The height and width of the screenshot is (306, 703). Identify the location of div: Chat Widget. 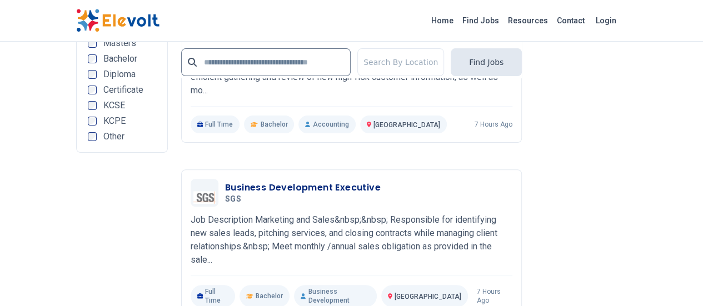
(675, 279).